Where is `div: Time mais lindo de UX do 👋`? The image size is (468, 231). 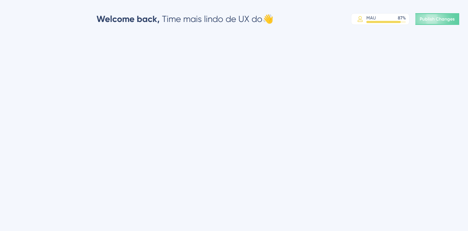 div: Time mais lindo de UX do 👋 is located at coordinates (185, 19).